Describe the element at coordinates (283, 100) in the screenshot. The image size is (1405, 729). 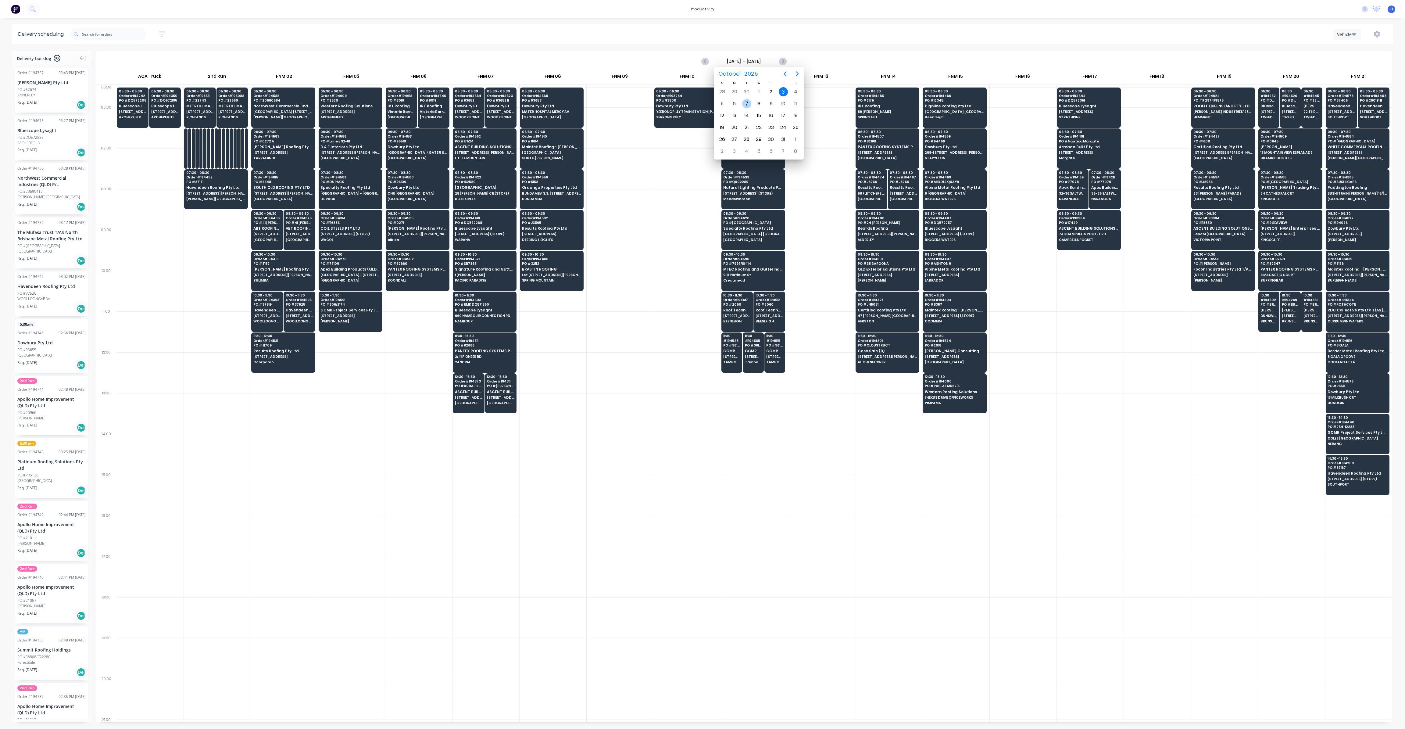
I see `span: PO # 20660584` at that location.